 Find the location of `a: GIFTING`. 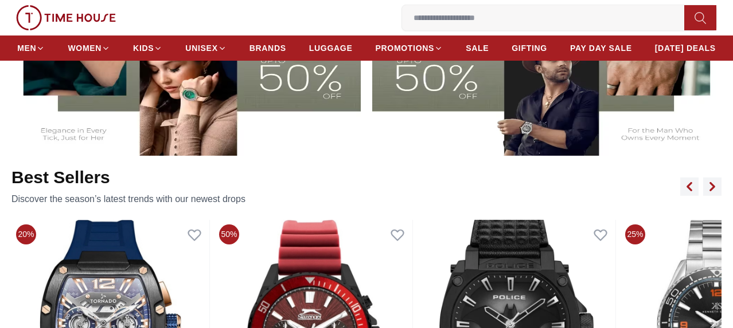

a: GIFTING is located at coordinates (529, 48).